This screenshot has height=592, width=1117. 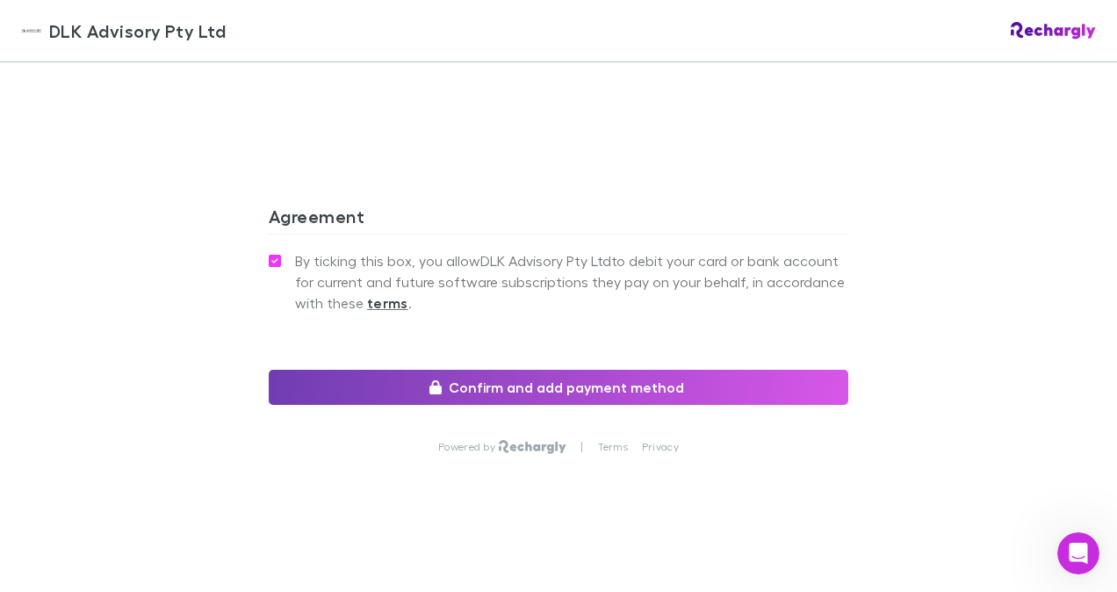 I want to click on span: DLK Advisory Pty Ltd, so click(x=137, y=31).